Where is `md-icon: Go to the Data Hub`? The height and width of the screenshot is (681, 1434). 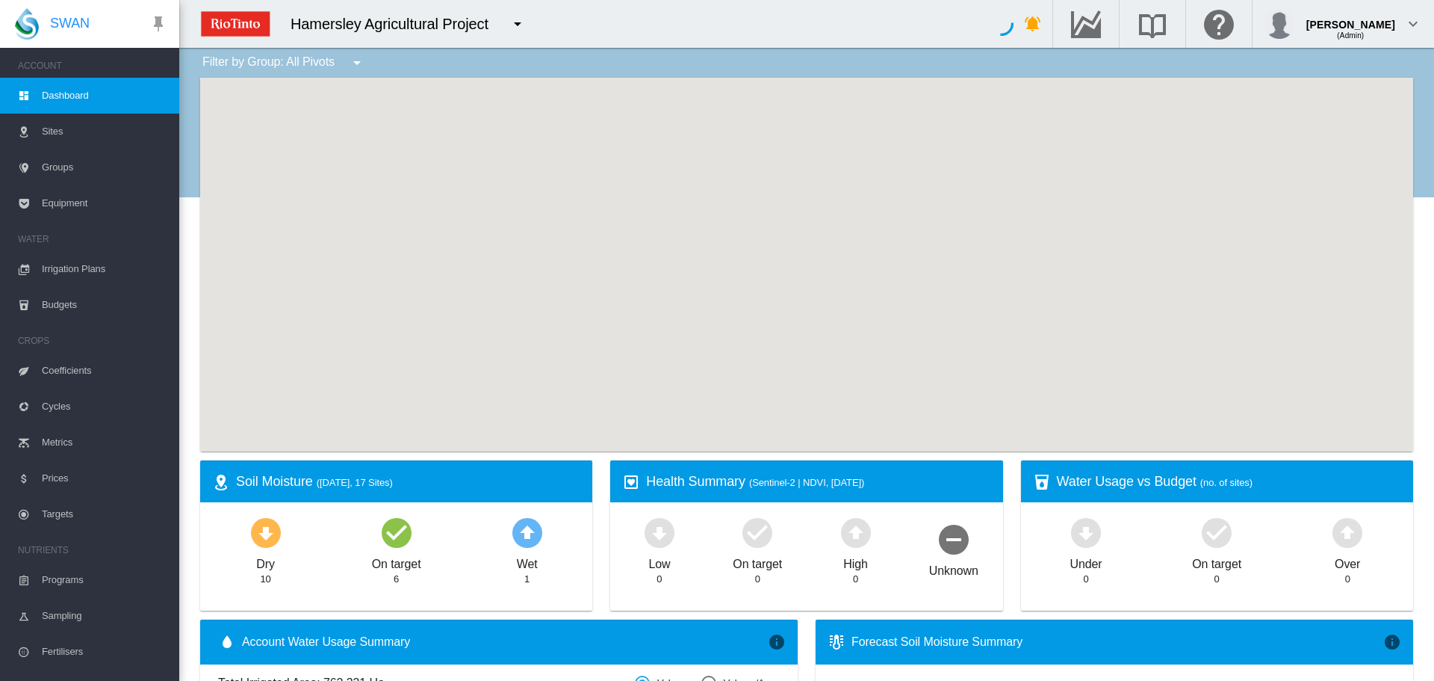 md-icon: Go to the Data Hub is located at coordinates (1086, 24).